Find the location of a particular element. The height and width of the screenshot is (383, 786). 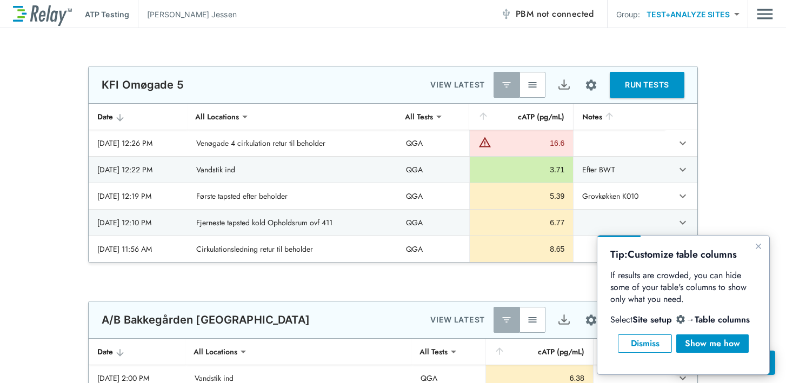

div: Show me how is located at coordinates (115, 108).